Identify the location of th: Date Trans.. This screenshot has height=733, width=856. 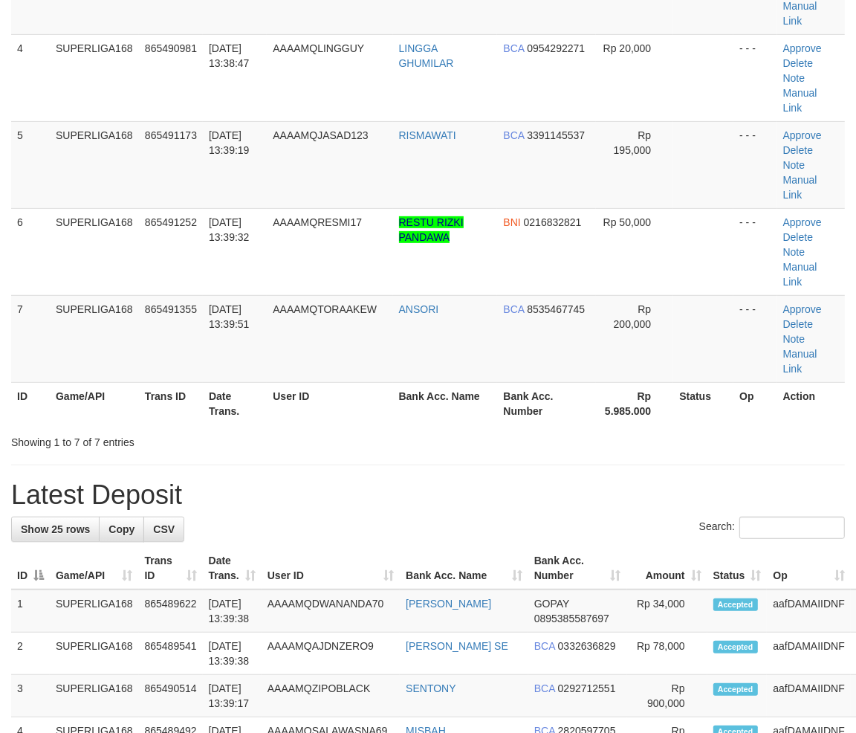
(235, 403).